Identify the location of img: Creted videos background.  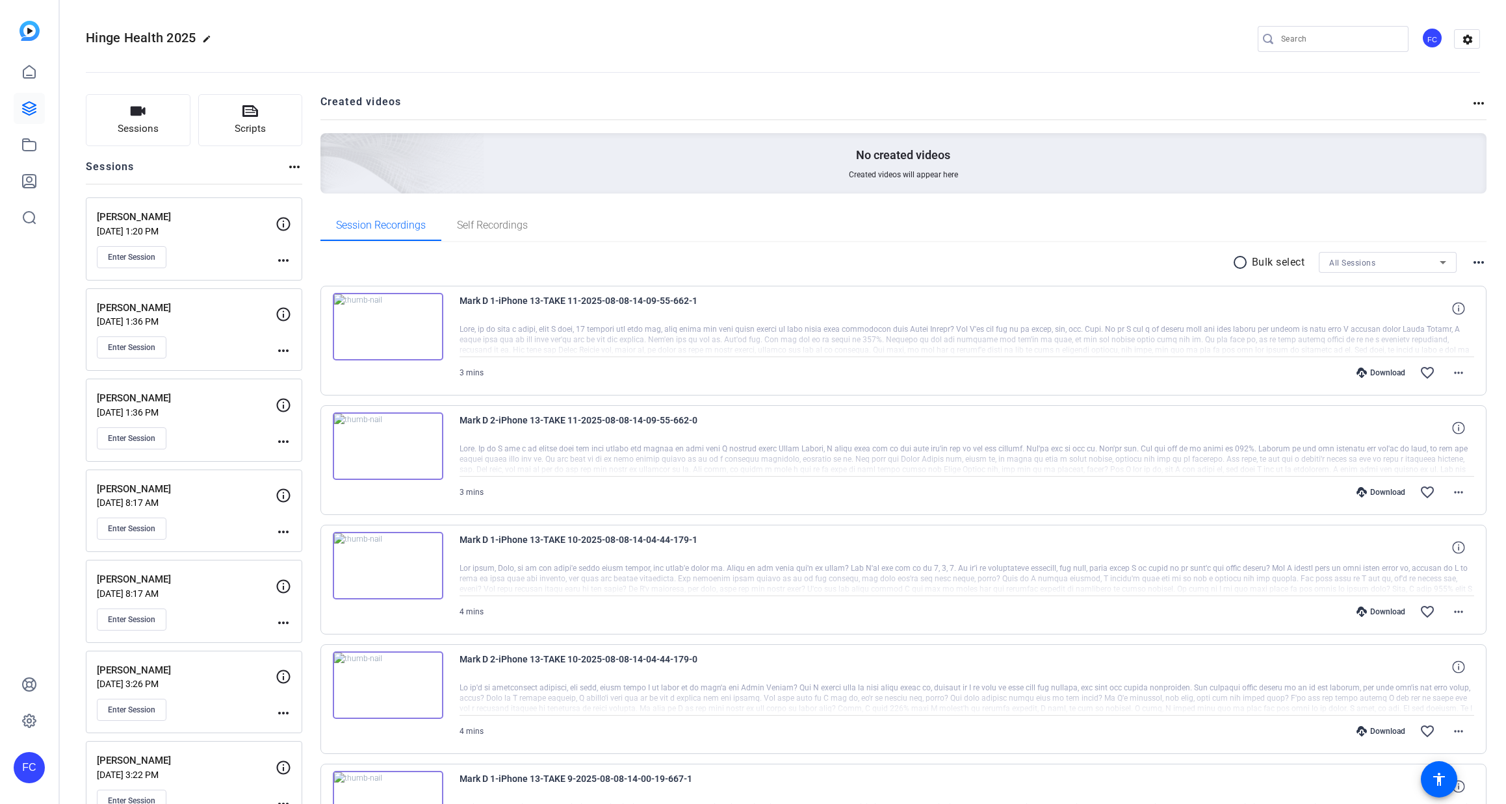
(329, 146).